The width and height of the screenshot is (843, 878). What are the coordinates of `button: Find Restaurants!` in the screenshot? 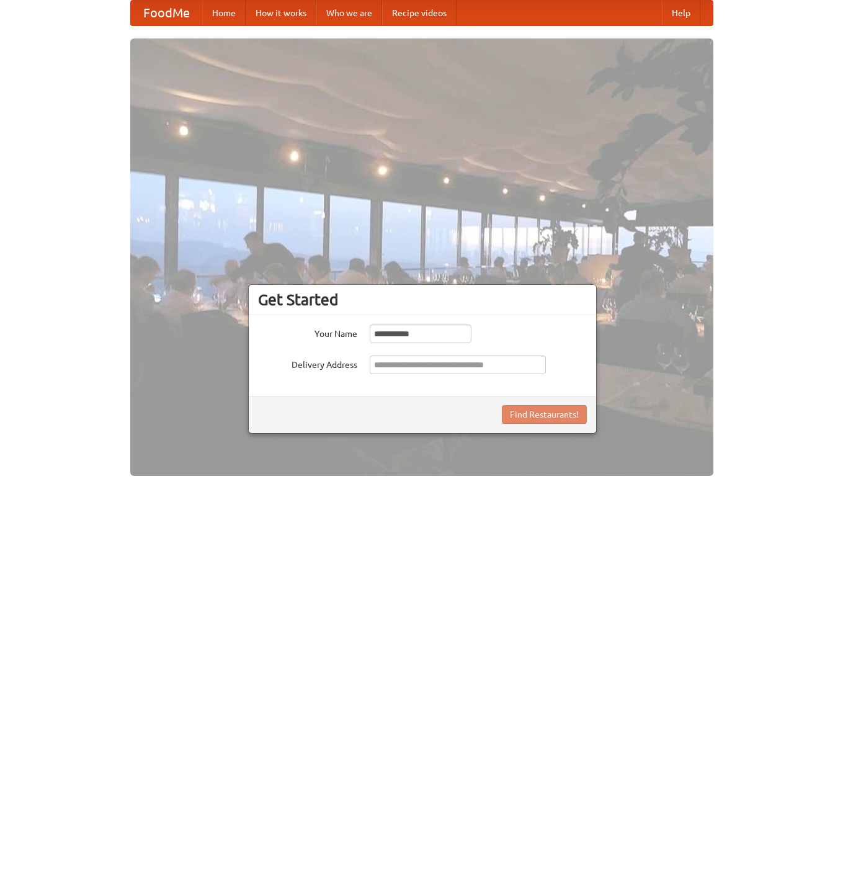 It's located at (544, 414).